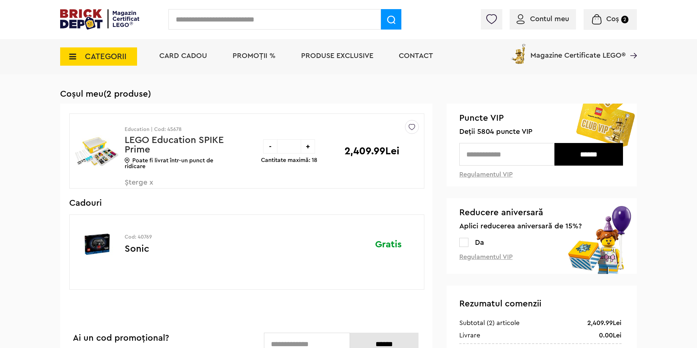 The image size is (697, 348). I want to click on span: Șterge x, so click(167, 186).